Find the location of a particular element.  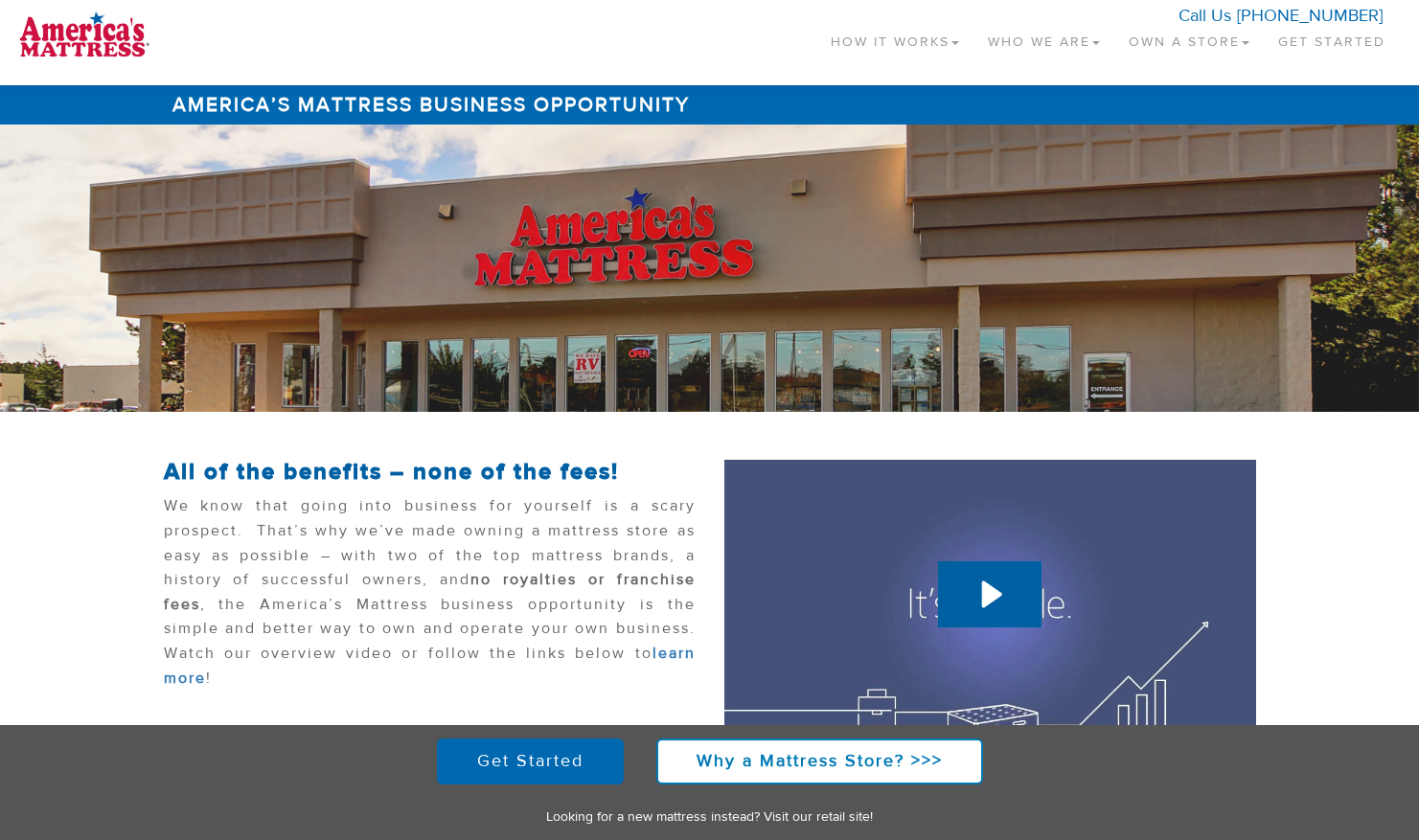

a: Why a Mattress Store? >>> is located at coordinates (819, 761).